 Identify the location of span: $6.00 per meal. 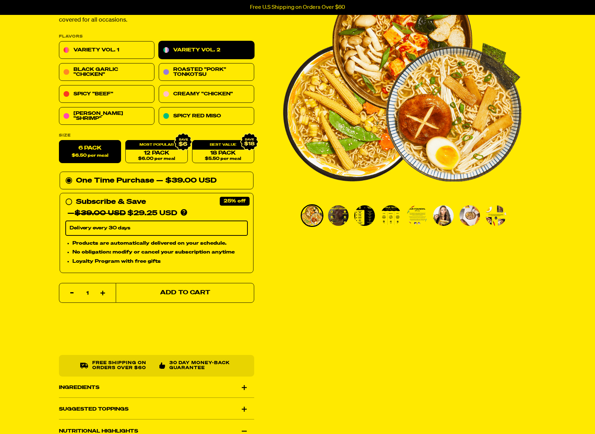
(157, 159).